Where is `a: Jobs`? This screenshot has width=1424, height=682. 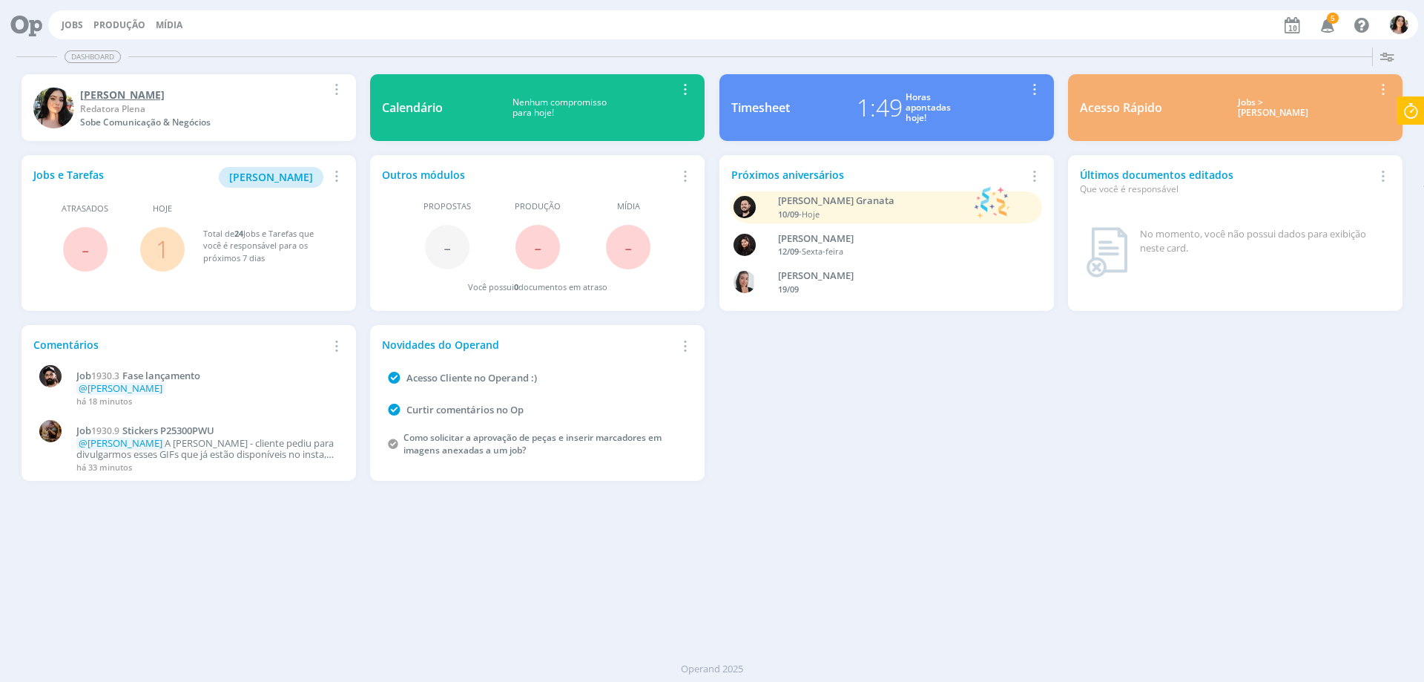
a: Jobs is located at coordinates (72, 24).